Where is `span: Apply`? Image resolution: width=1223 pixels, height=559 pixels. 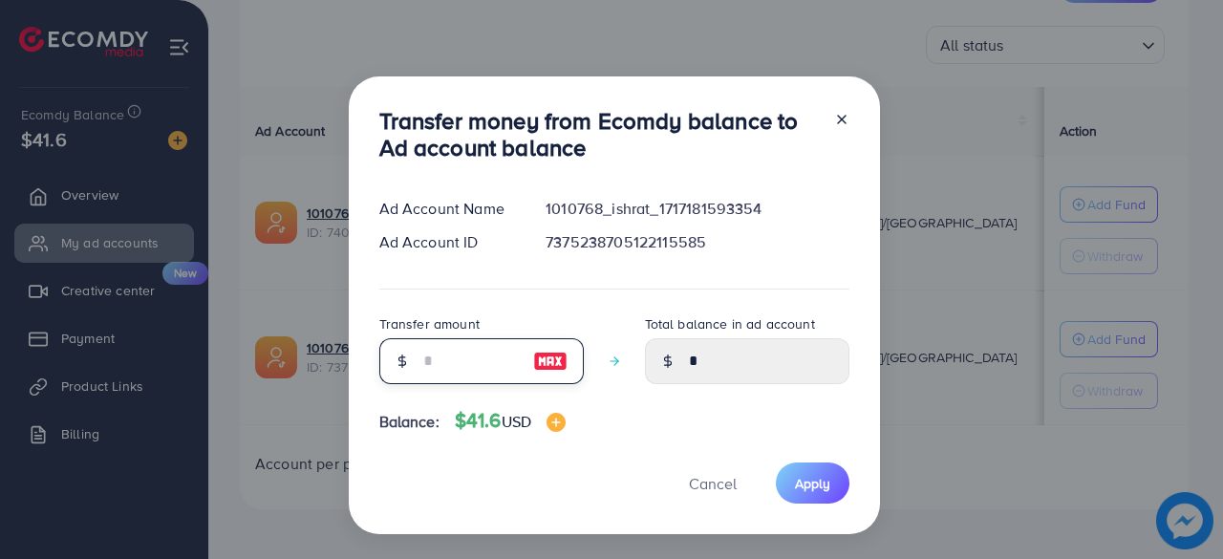
span: Apply is located at coordinates (812, 484).